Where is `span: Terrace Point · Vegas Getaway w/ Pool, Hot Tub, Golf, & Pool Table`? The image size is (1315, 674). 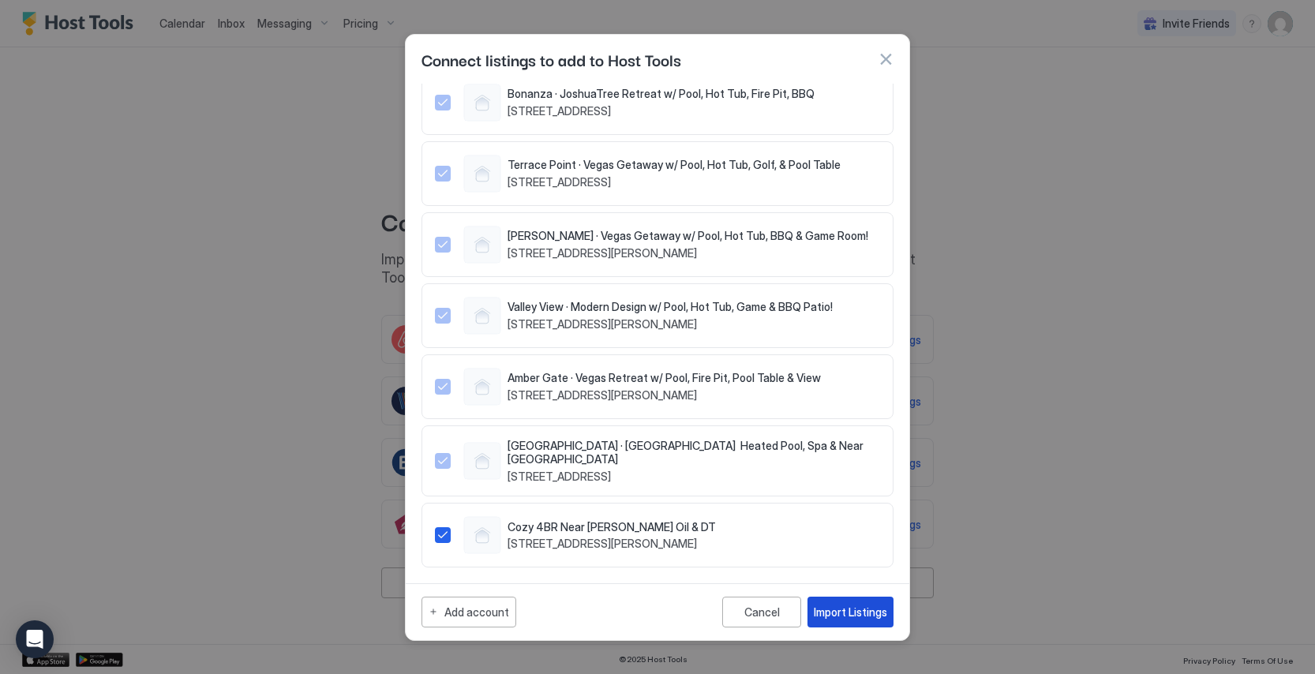 span: Terrace Point · Vegas Getaway w/ Pool, Hot Tub, Golf, & Pool Table is located at coordinates (674, 165).